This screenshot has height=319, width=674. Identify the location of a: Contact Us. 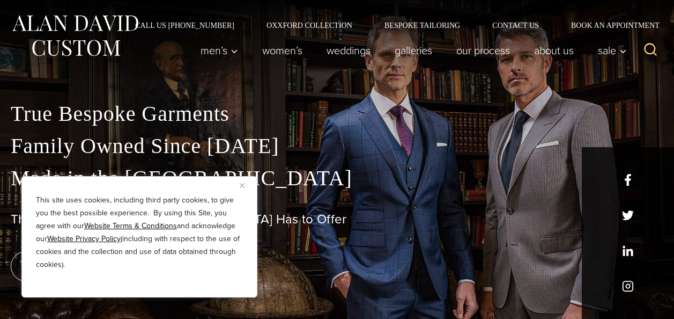
(515, 25).